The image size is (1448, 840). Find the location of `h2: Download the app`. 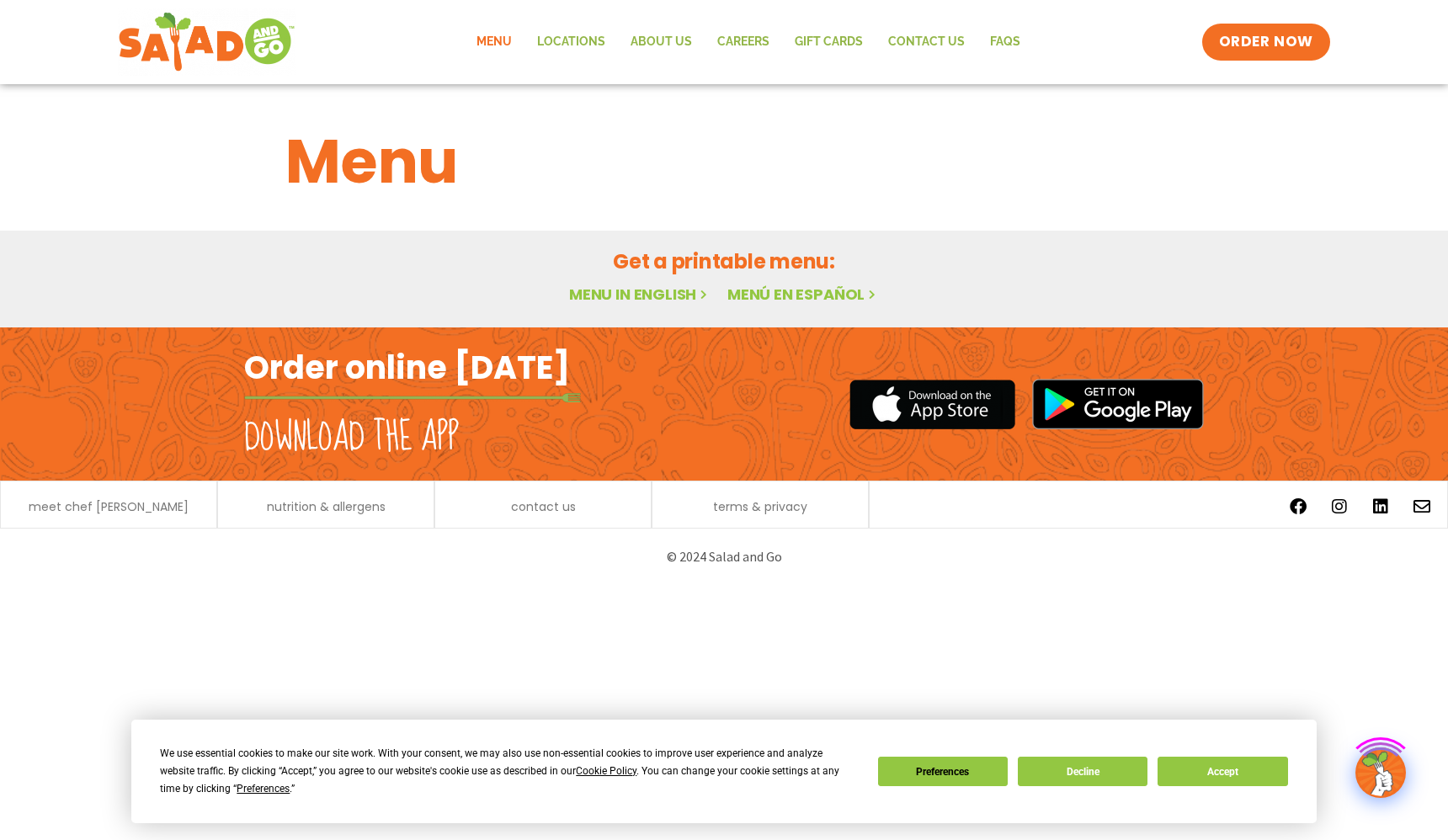

h2: Download the app is located at coordinates (351, 438).